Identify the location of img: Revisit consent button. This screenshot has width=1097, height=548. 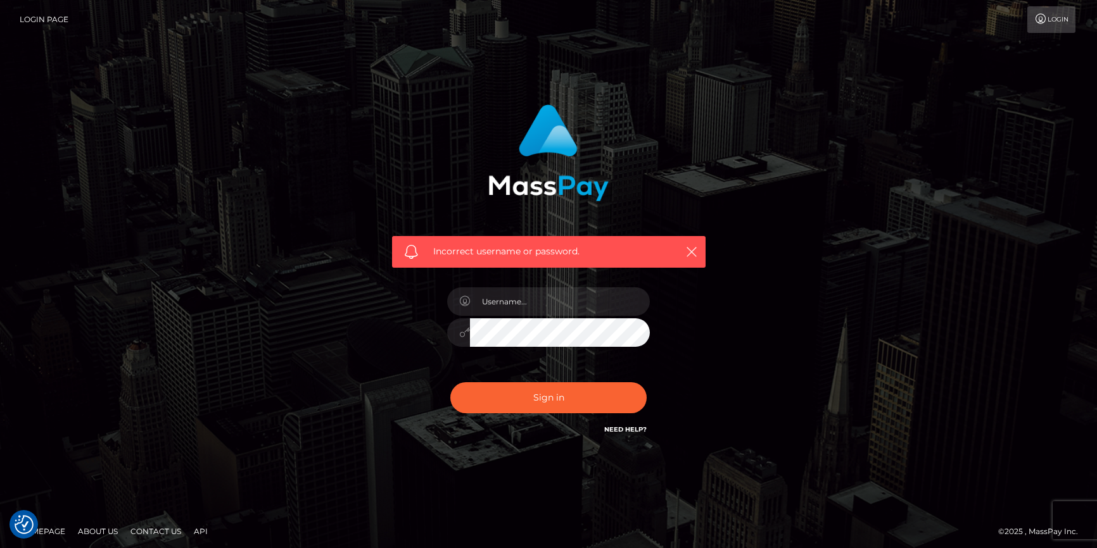
(24, 525).